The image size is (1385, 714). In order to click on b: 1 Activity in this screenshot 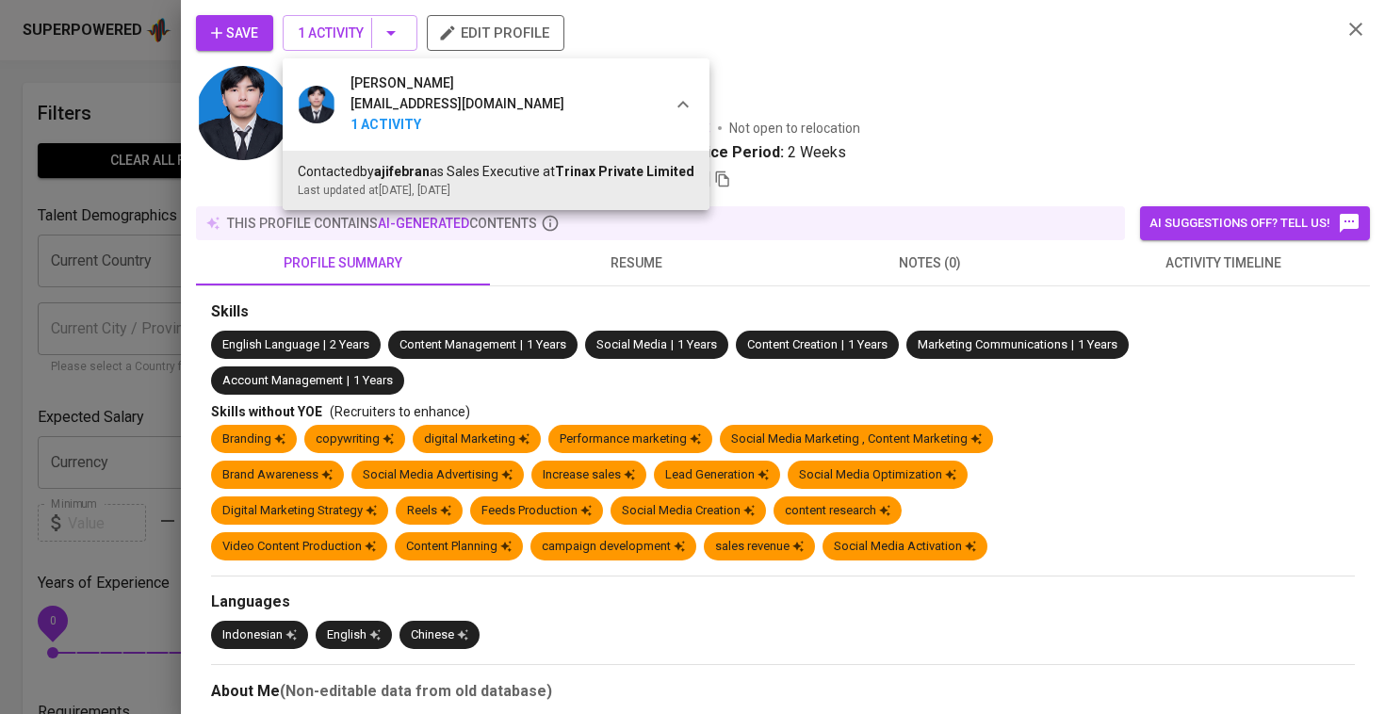, I will do `click(457, 125)`.